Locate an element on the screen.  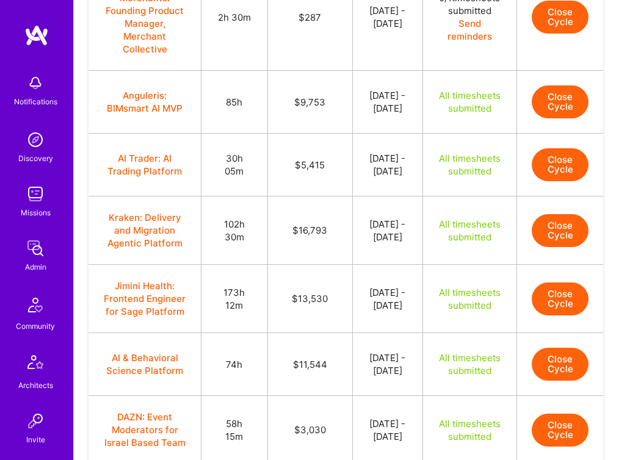
td: $5,415 is located at coordinates (309, 165).